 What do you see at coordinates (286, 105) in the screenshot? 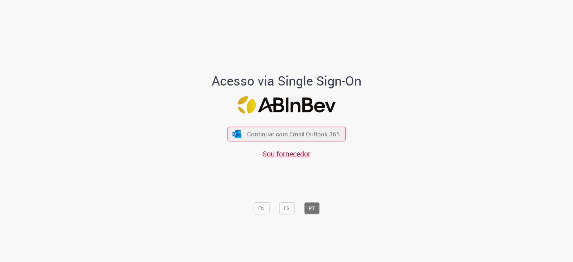
I see `img: Logo ABInBev` at bounding box center [286, 105].